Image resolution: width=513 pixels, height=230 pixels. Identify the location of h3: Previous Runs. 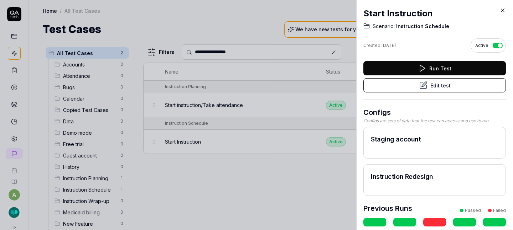
(387, 209).